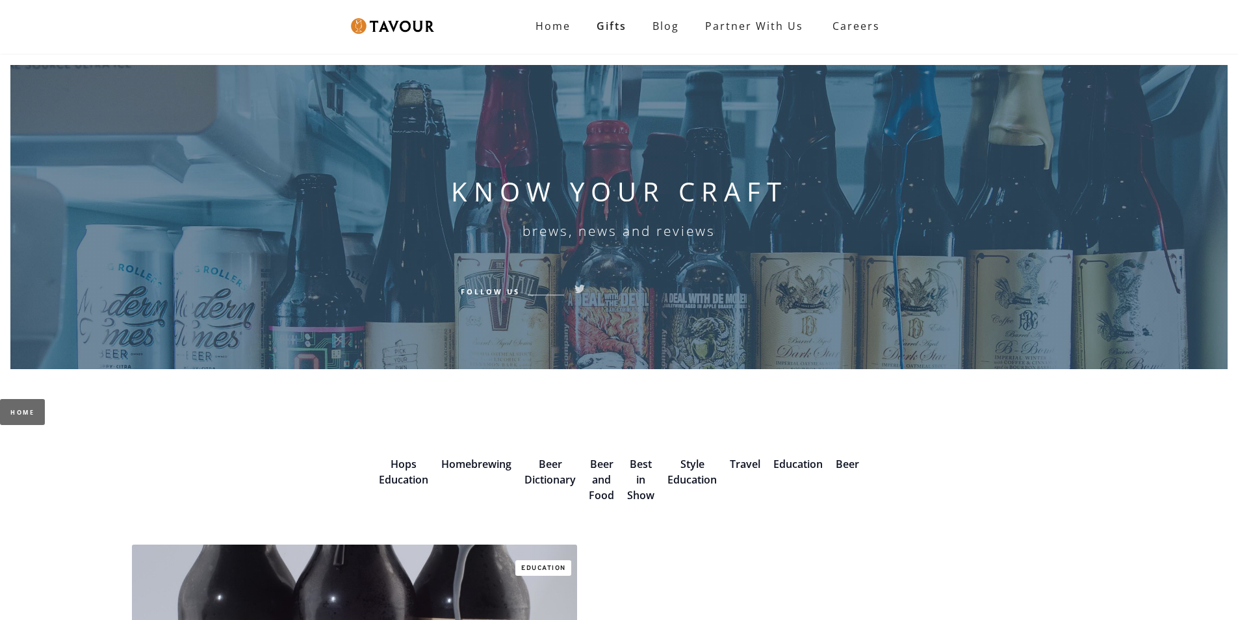  I want to click on h6: brews, news and reviews, so click(619, 231).